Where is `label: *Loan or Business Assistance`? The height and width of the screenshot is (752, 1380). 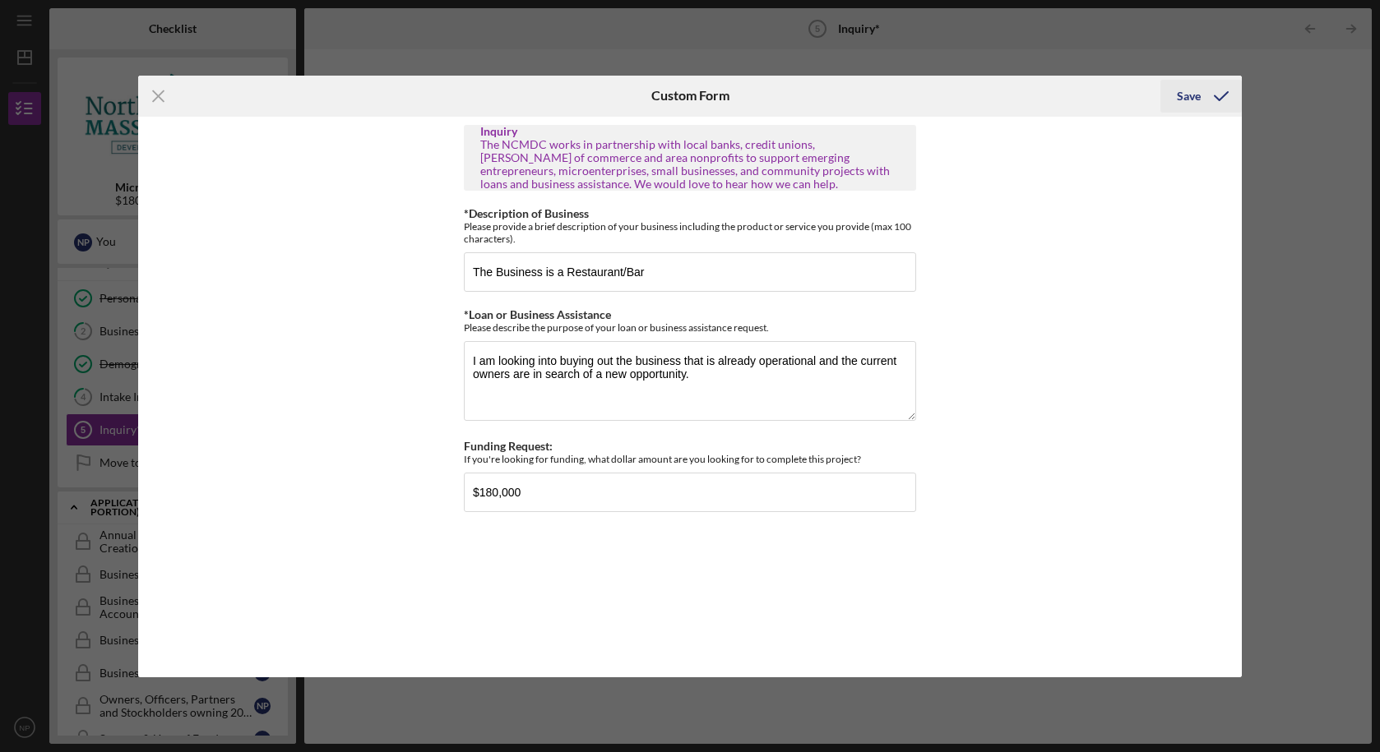 label: *Loan or Business Assistance is located at coordinates (537, 314).